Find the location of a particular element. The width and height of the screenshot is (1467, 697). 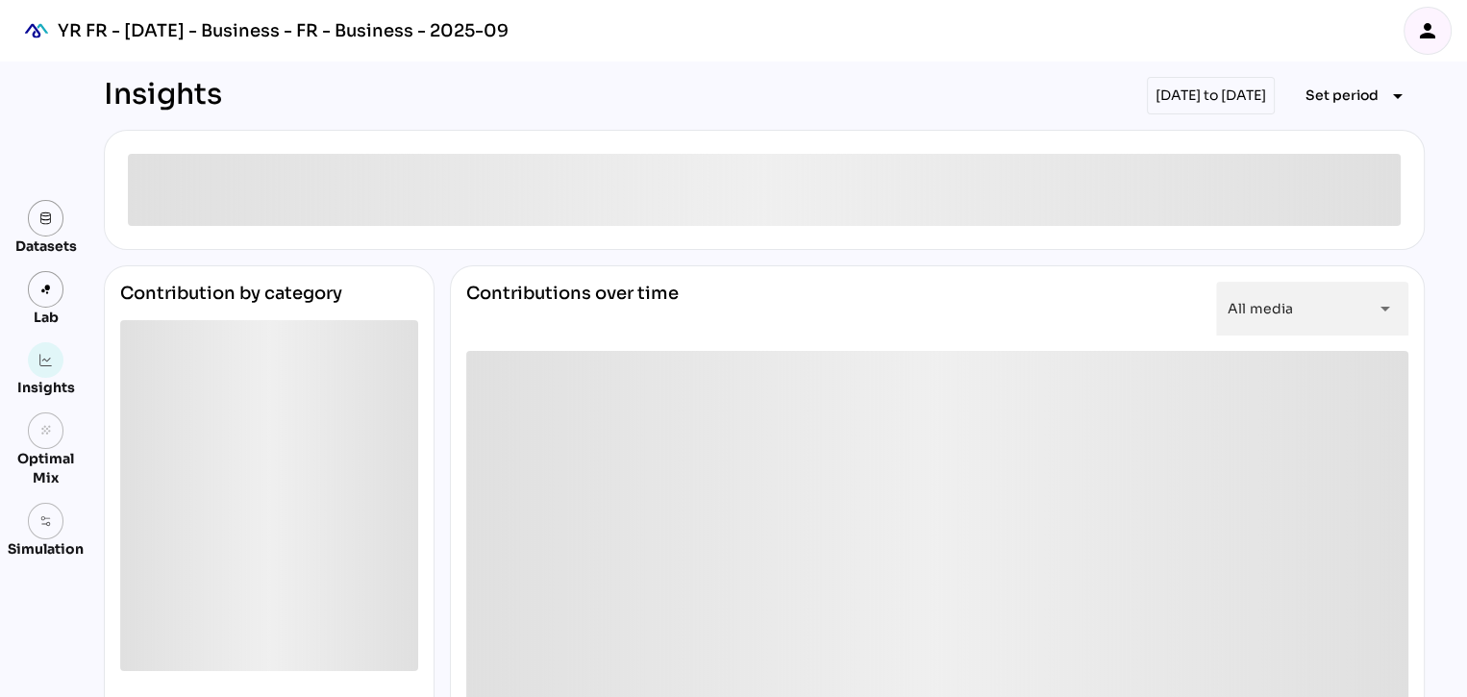

img: data.svg is located at coordinates (46, 218).